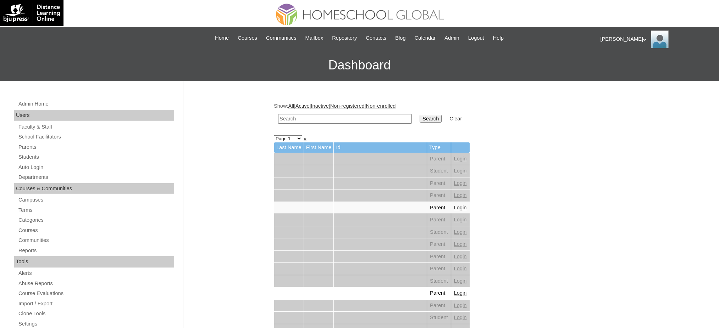  I want to click on span: Mailbox, so click(314, 38).